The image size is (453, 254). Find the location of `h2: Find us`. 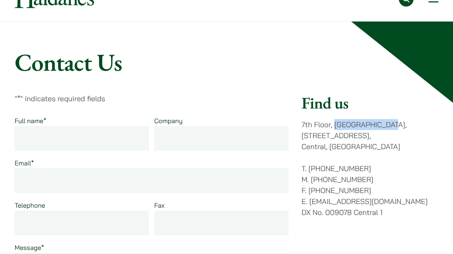

h2: Find us is located at coordinates (370, 103).